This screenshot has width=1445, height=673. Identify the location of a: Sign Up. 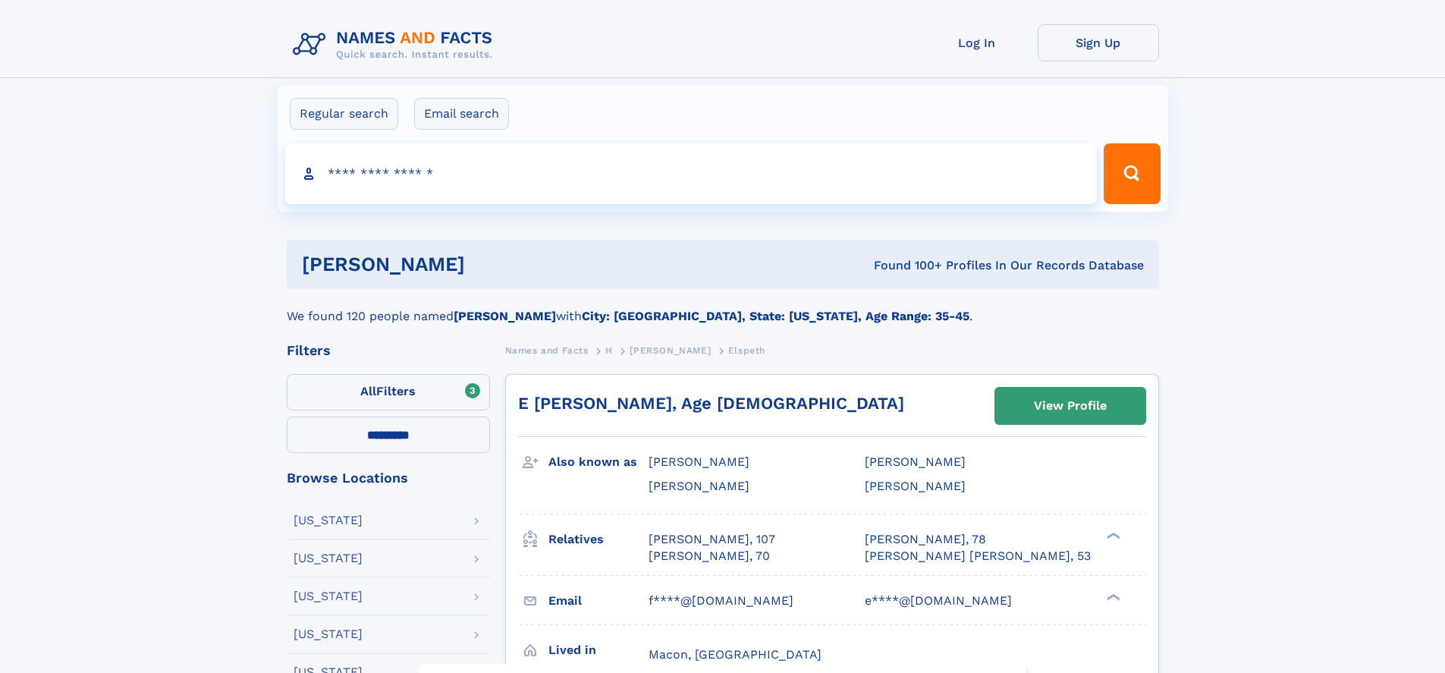
(1098, 42).